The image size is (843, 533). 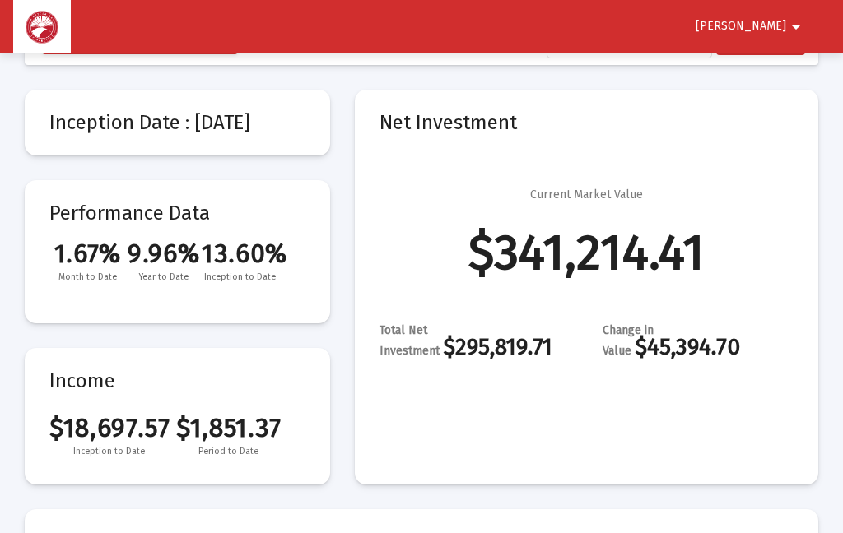 I want to click on span: Year to Date, so click(x=163, y=277).